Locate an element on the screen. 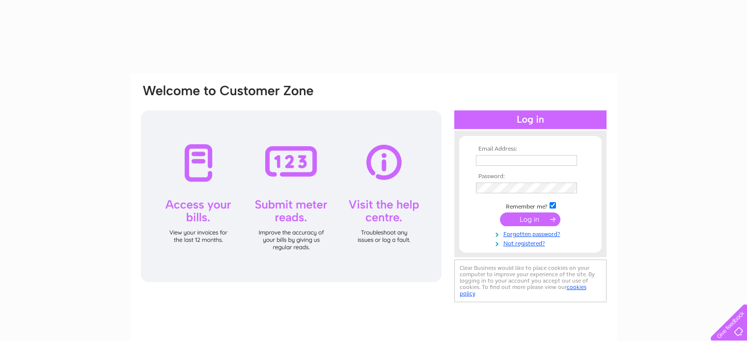 The height and width of the screenshot is (341, 747). div: Clear Business would like to place cookies on your computer to improve your experience of the sit... is located at coordinates (531, 281).